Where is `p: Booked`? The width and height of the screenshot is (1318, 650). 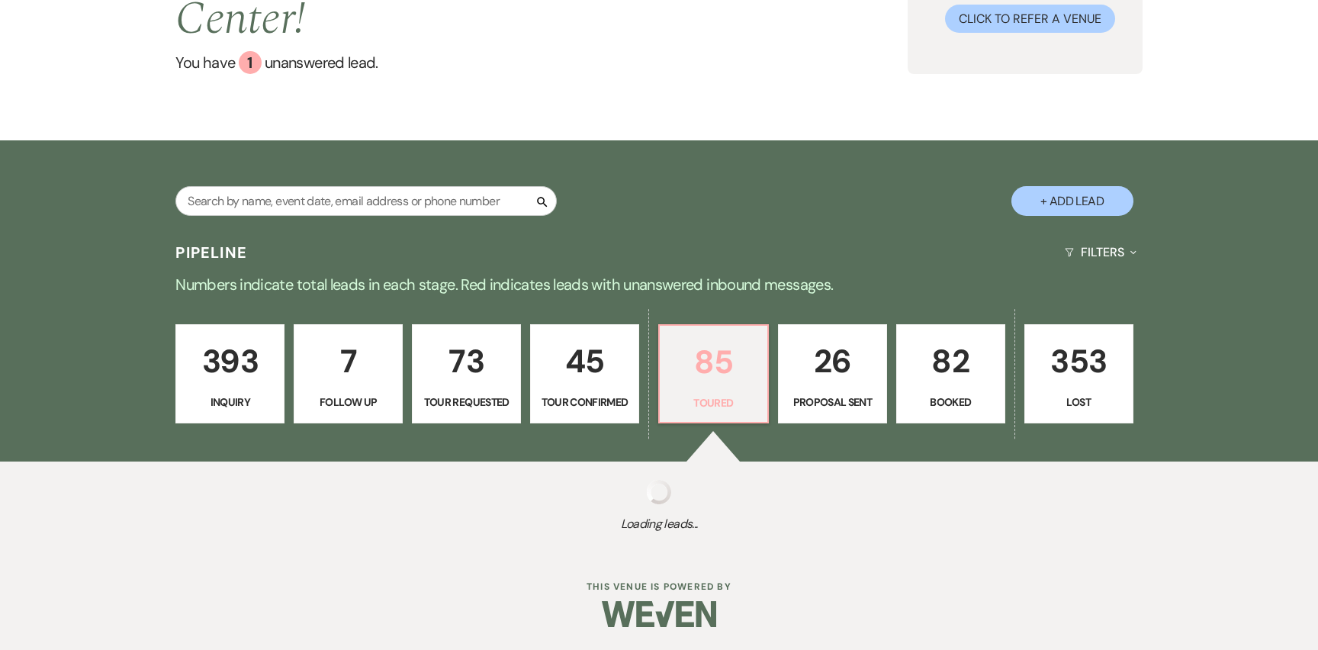
p: Booked is located at coordinates (950, 402).